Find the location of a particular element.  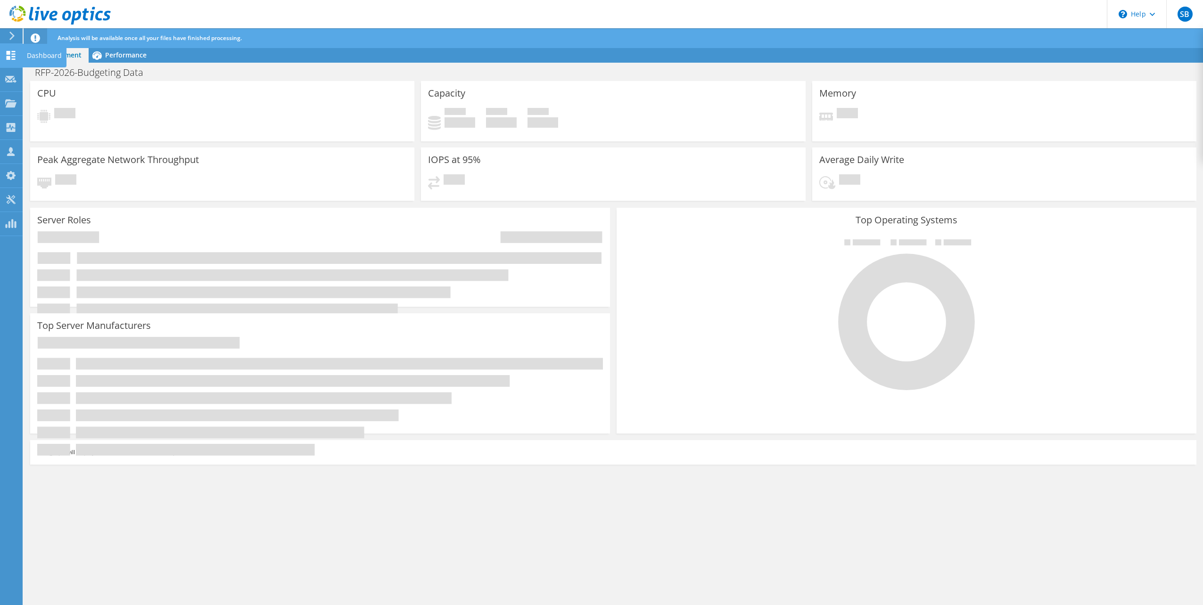

span: Used is located at coordinates (455, 113).